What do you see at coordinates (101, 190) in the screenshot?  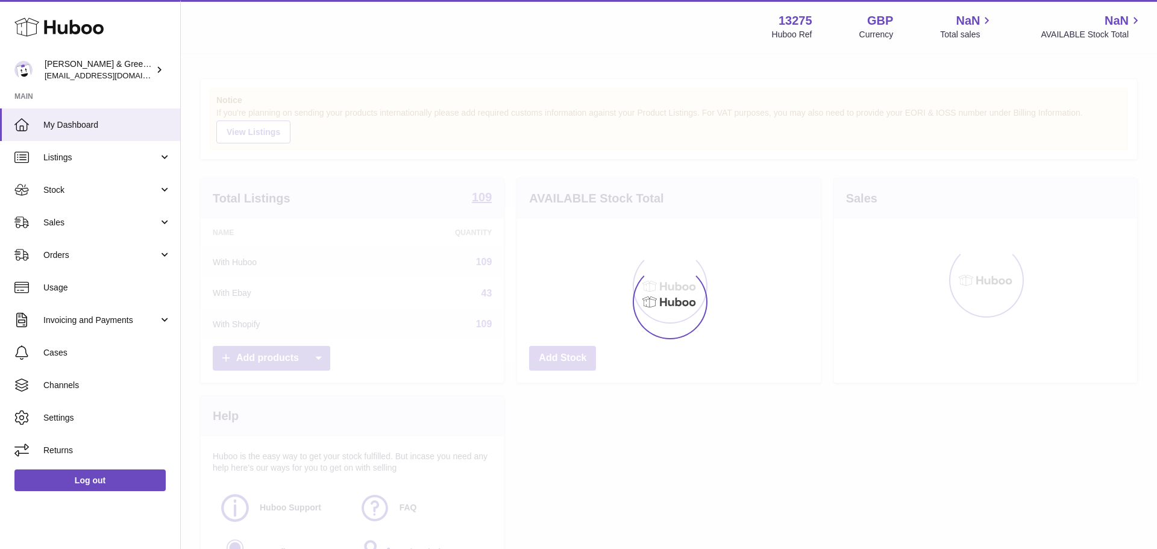 I see `span: Stock` at bounding box center [101, 190].